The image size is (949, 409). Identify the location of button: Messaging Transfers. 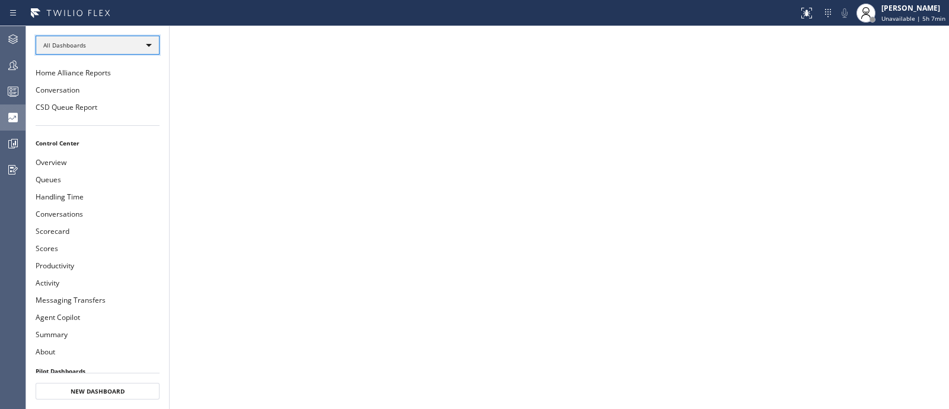
(97, 300).